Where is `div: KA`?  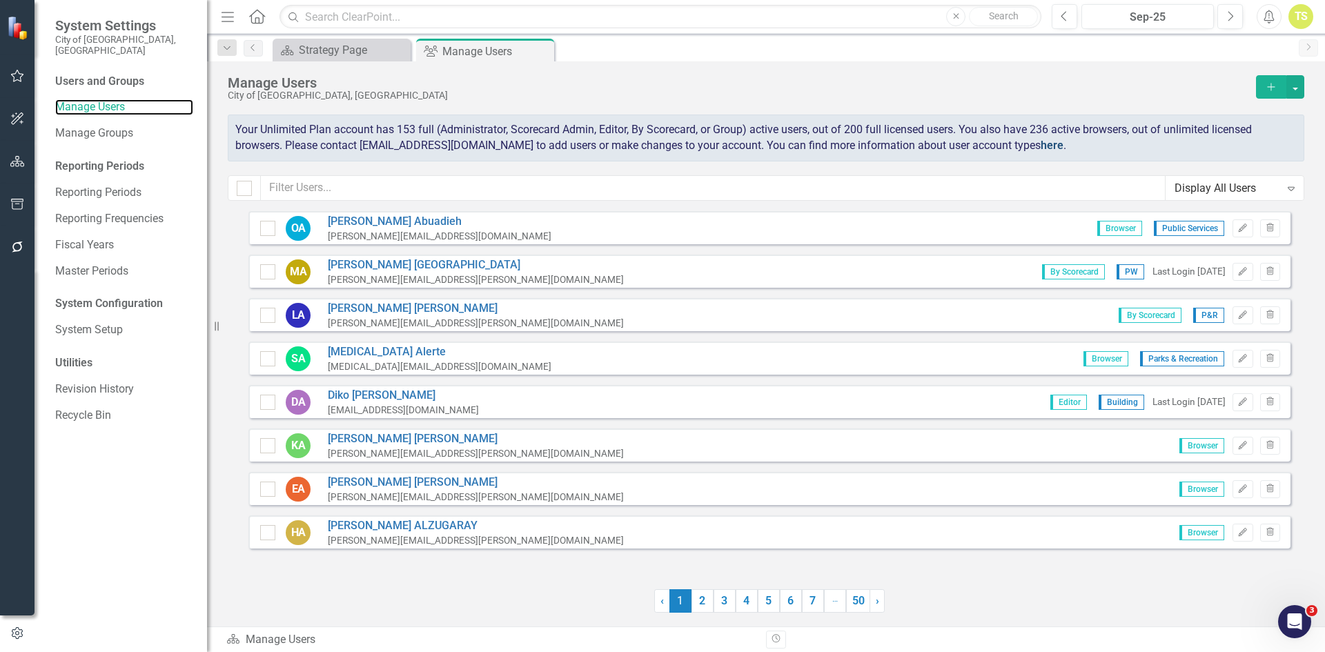
div: KA is located at coordinates (298, 446).